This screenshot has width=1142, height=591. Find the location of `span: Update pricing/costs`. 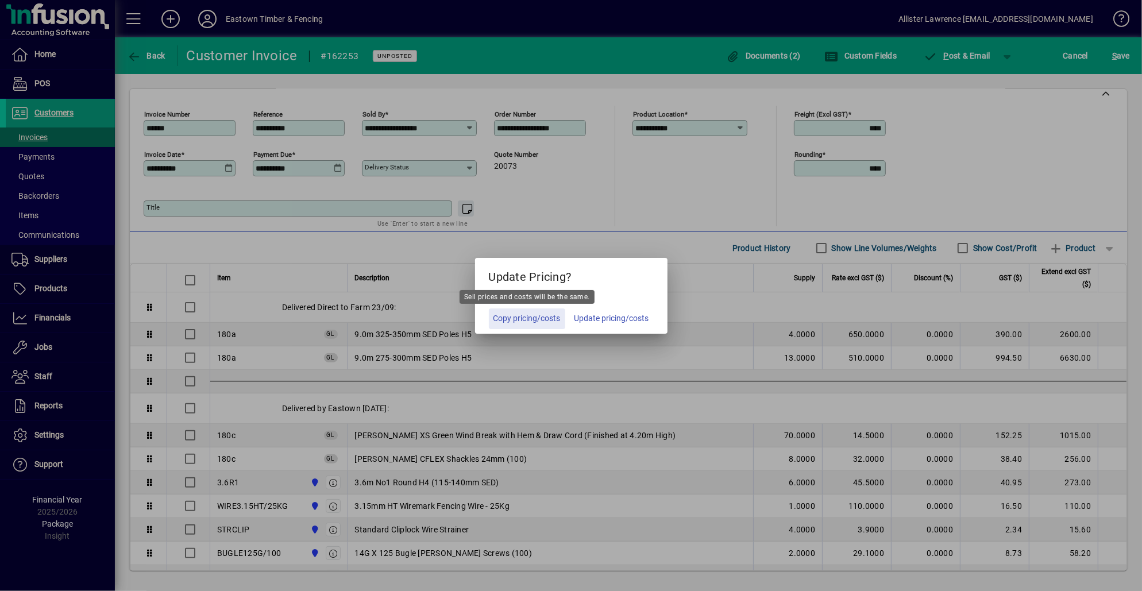

span: Update pricing/costs is located at coordinates (612, 318).